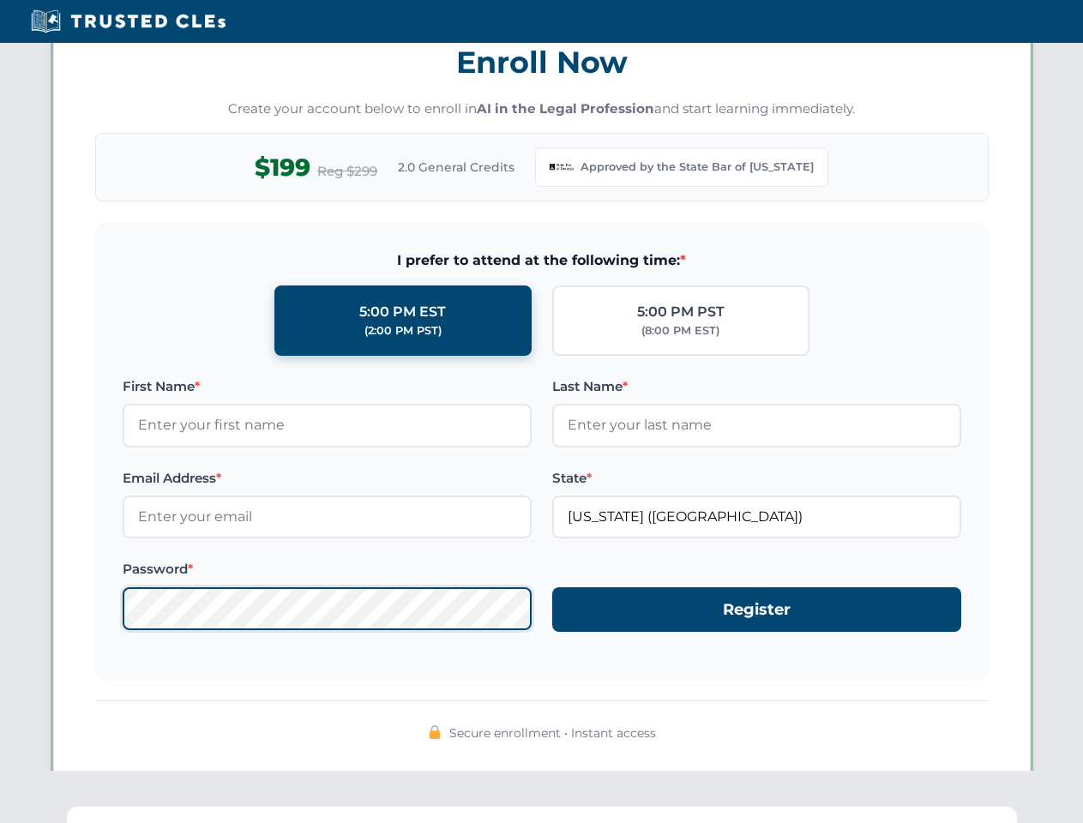  What do you see at coordinates (128, 21) in the screenshot?
I see `img: Trusted CLEs` at bounding box center [128, 21].